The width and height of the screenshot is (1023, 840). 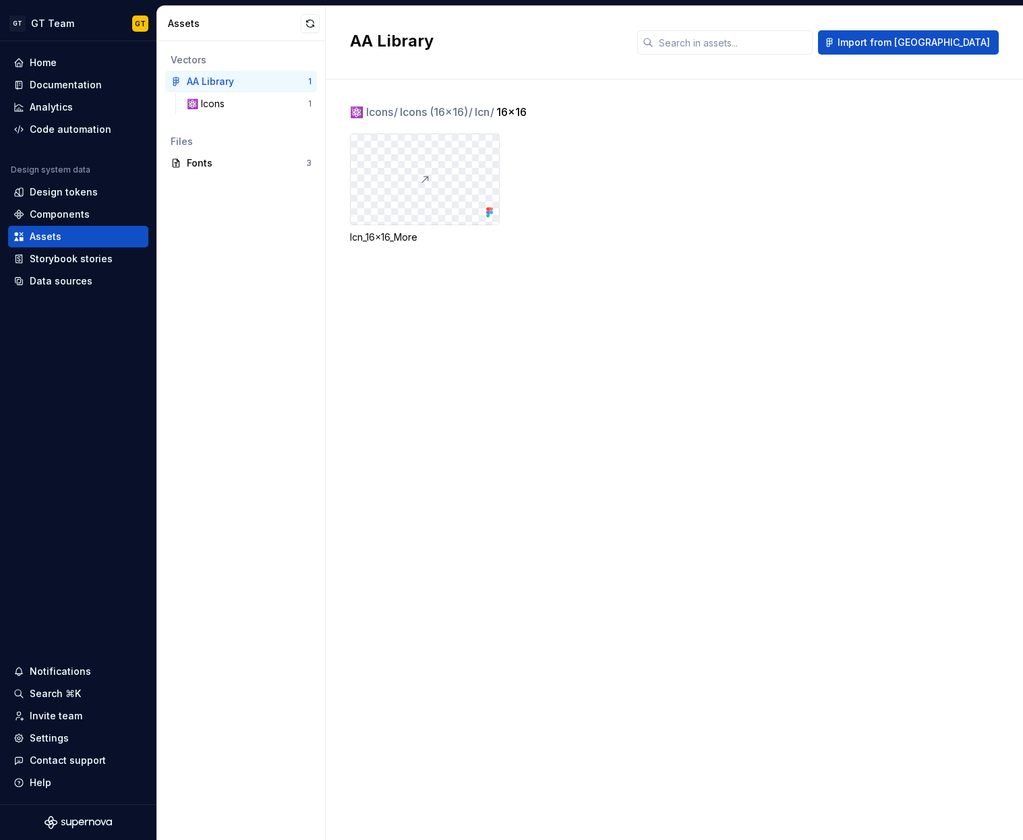 I want to click on a: Home, so click(x=78, y=63).